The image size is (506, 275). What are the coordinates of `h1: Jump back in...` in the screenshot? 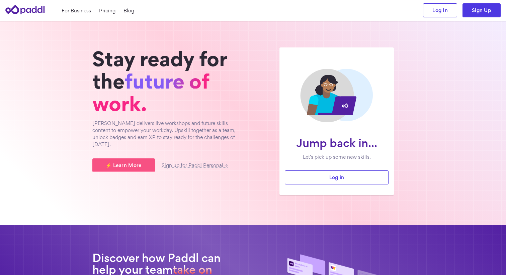 It's located at (337, 143).